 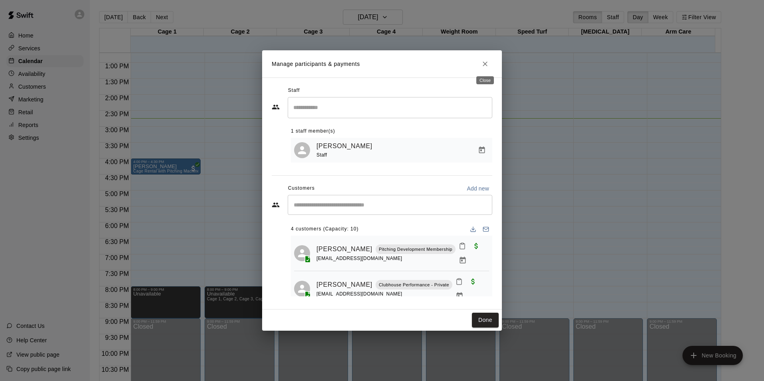 I want to click on p: Manage participants & payments, so click(x=316, y=64).